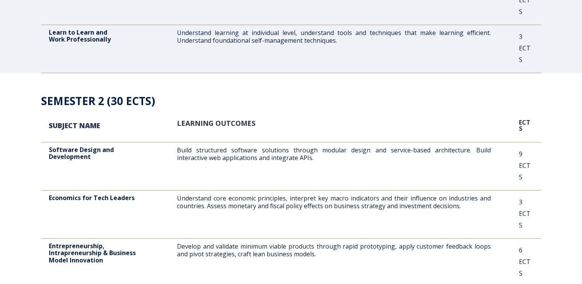  Describe the element at coordinates (216, 123) in the screenshot. I see `span: LEARNING OUTCOMES` at that location.